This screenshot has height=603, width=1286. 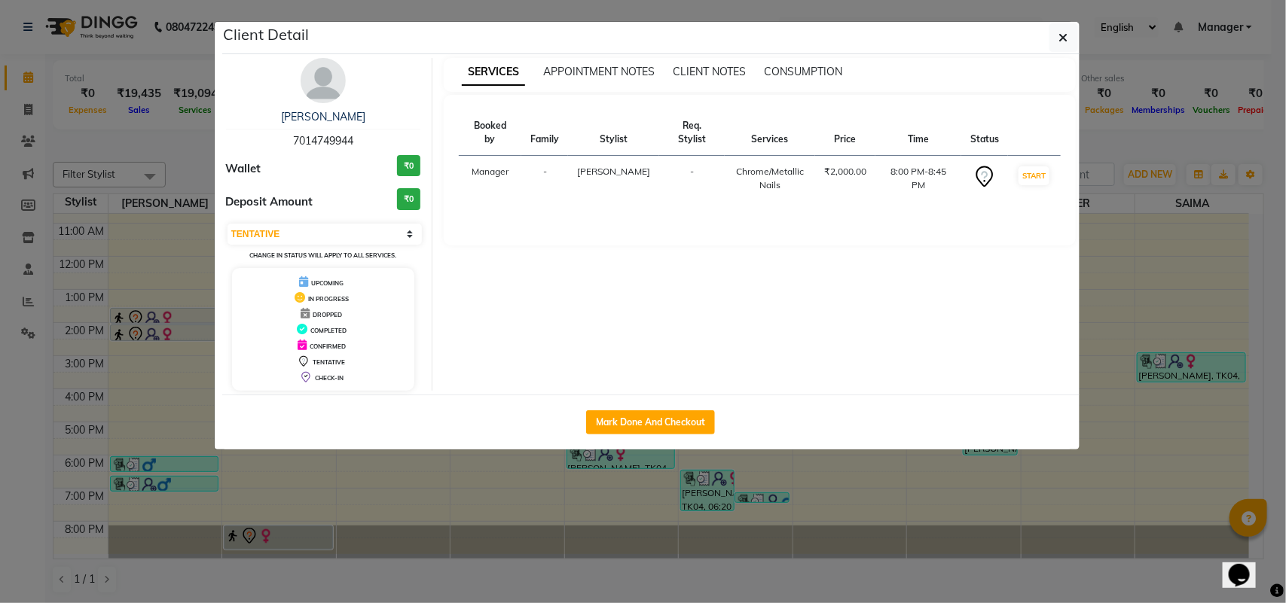 What do you see at coordinates (327, 315) in the screenshot?
I see `span: DROPPED` at bounding box center [327, 315].